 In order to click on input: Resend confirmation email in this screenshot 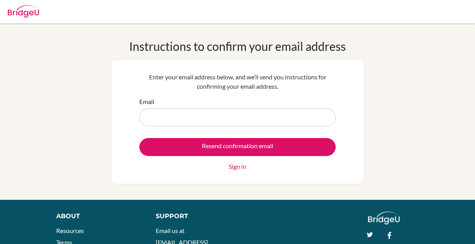, I will do `click(237, 147)`.